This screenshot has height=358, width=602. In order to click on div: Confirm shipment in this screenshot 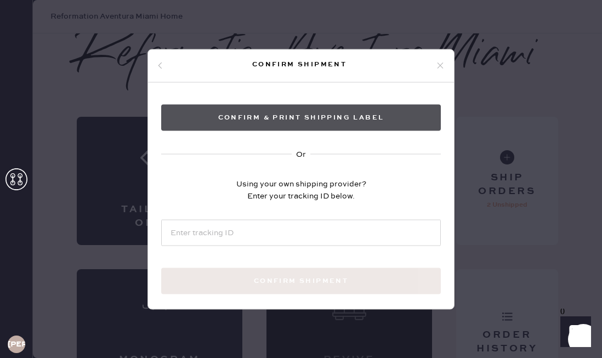, I will do `click(299, 65)`.